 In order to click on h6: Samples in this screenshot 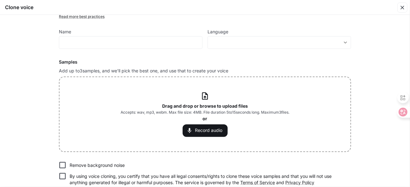, I will do `click(205, 62)`.